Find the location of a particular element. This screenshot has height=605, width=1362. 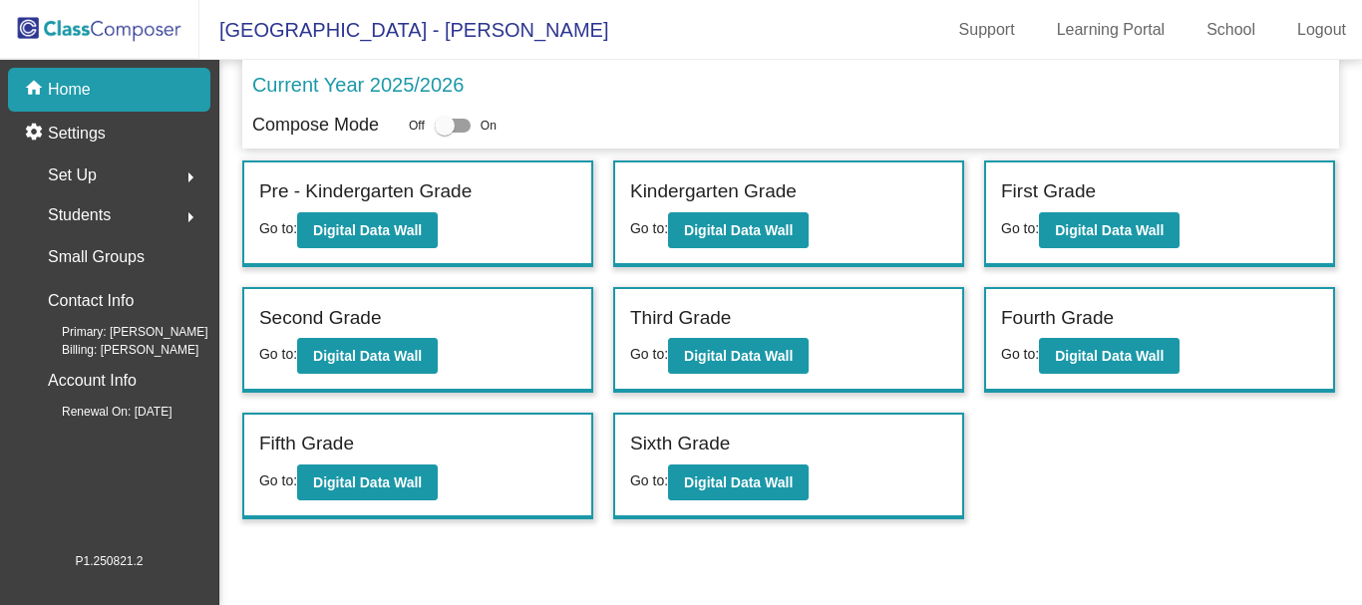

label: Sixth Grade is located at coordinates (680, 444).